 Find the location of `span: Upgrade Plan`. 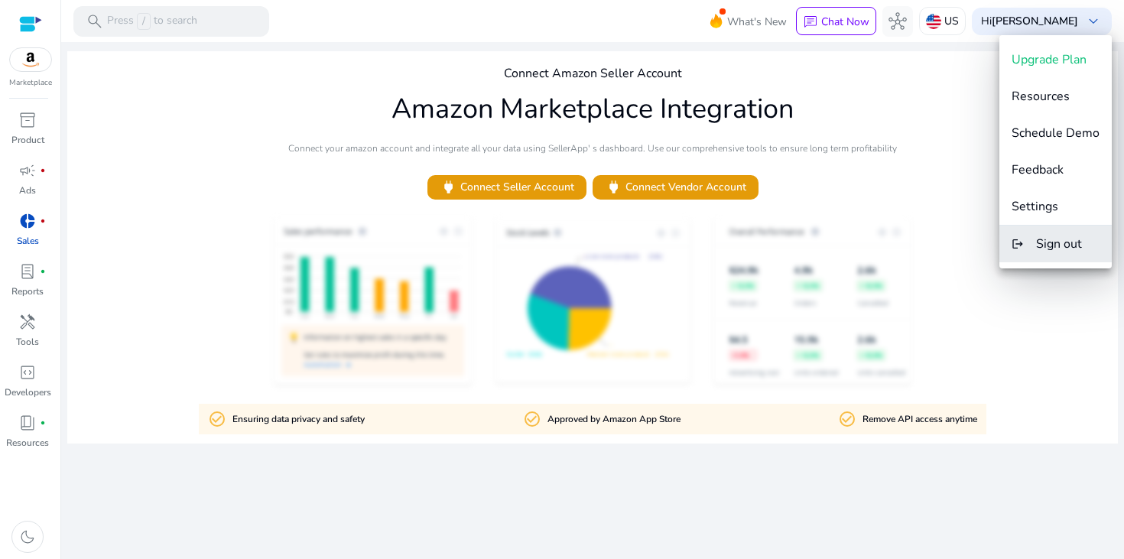

span: Upgrade Plan is located at coordinates (1049, 60).